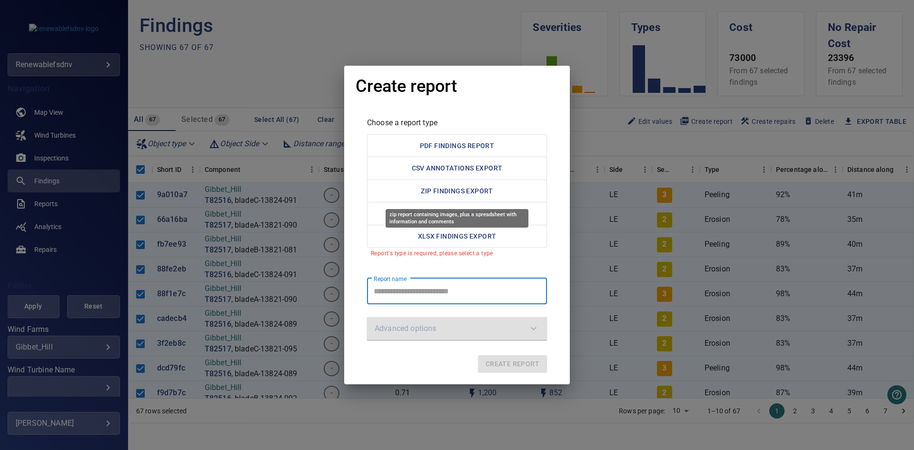 Image resolution: width=914 pixels, height=450 pixels. Describe the element at coordinates (457, 168) in the screenshot. I see `button: Spreadsheet with information about every instance (annotation) of a finding` at that location.